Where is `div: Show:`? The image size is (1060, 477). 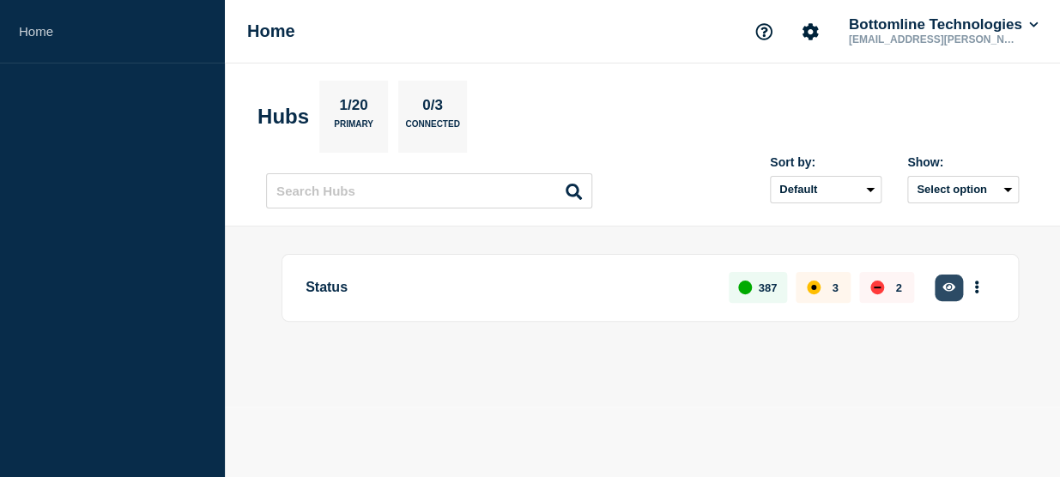 div: Show: is located at coordinates (963, 162).